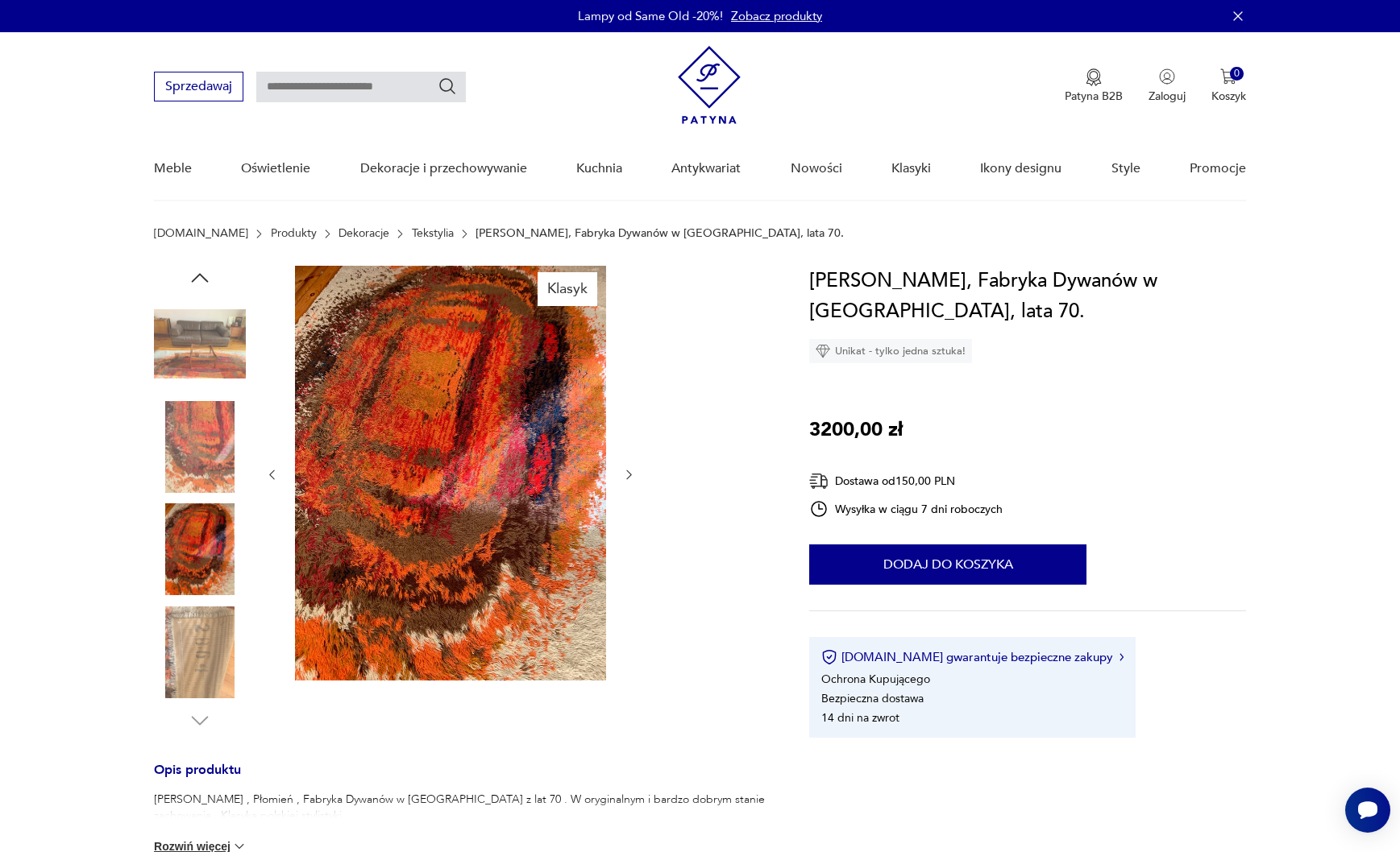 This screenshot has width=1400, height=852. I want to click on a: Oświetlenie, so click(275, 169).